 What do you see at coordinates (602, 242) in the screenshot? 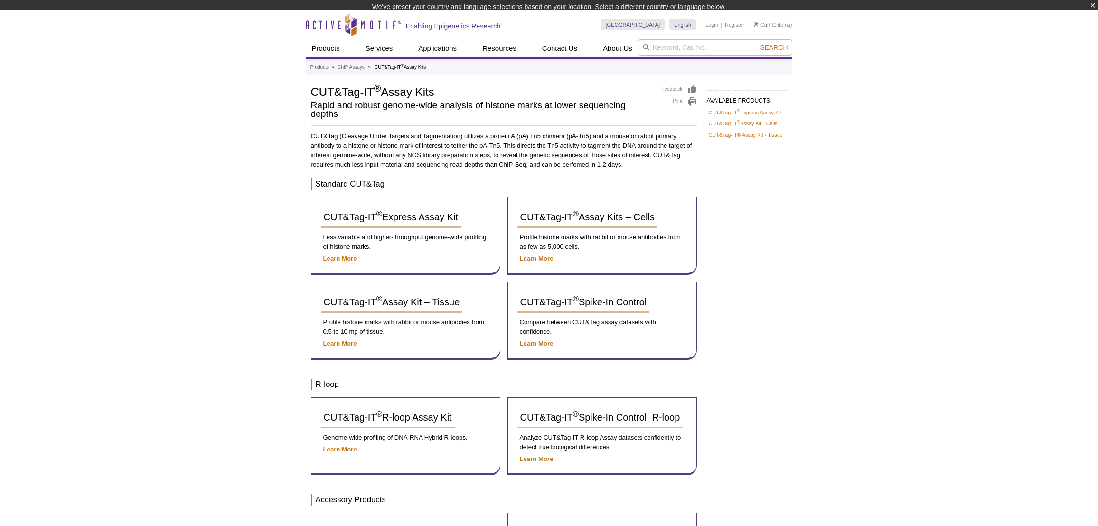
I see `p: Profile histone marks with rabbit or mouse antibodies from as few as 5,000 cells.` at bounding box center [602, 242].